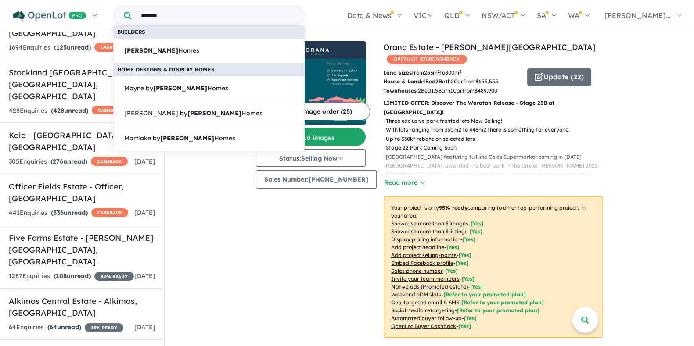 This screenshot has width=694, height=346. Describe the element at coordinates (417, 247) in the screenshot. I see `u: Add project headline` at that location.